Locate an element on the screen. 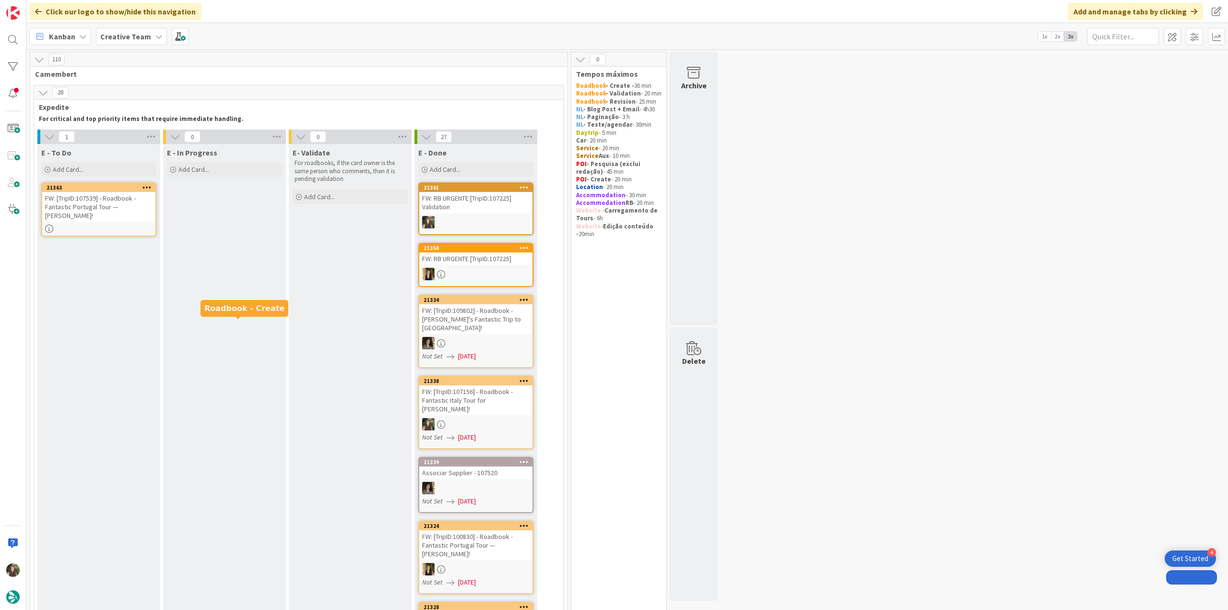 The image size is (1228, 610). span: 2x is located at coordinates (1057, 36).